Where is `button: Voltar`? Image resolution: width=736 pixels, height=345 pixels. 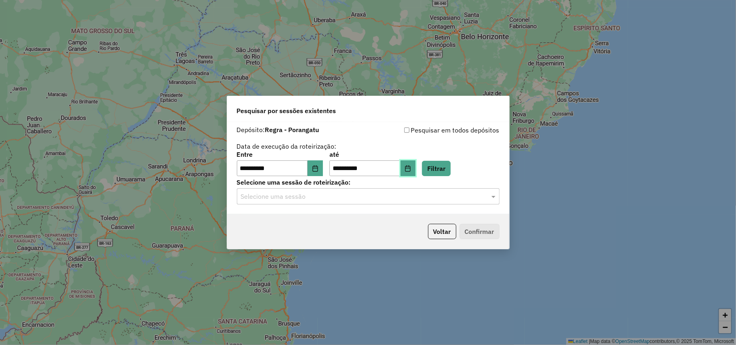 button: Voltar is located at coordinates (442, 232).